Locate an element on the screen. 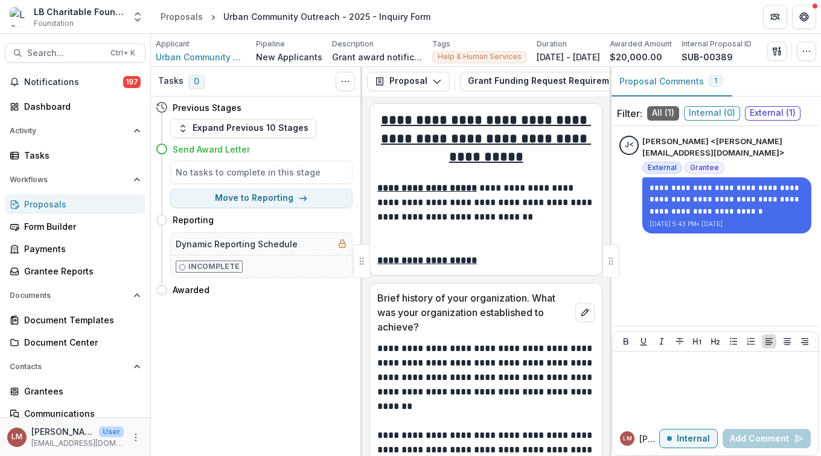  span: Help & Human Services is located at coordinates (479, 57).